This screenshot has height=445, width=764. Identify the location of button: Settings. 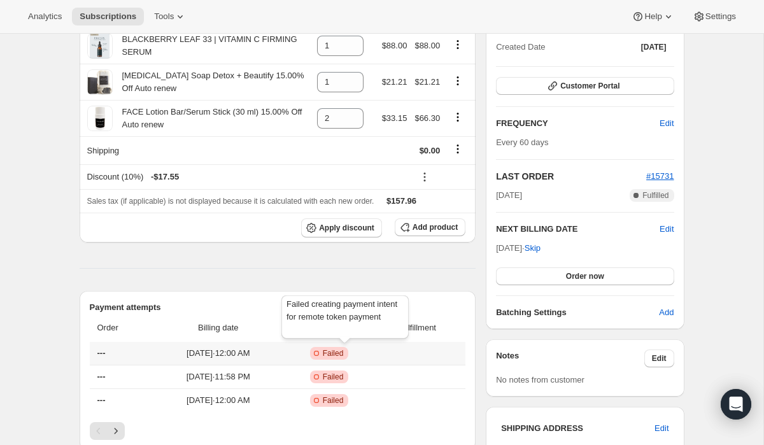
(715, 17).